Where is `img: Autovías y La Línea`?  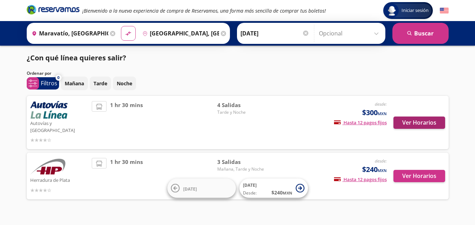 img: Autovías y La Línea is located at coordinates (49, 110).